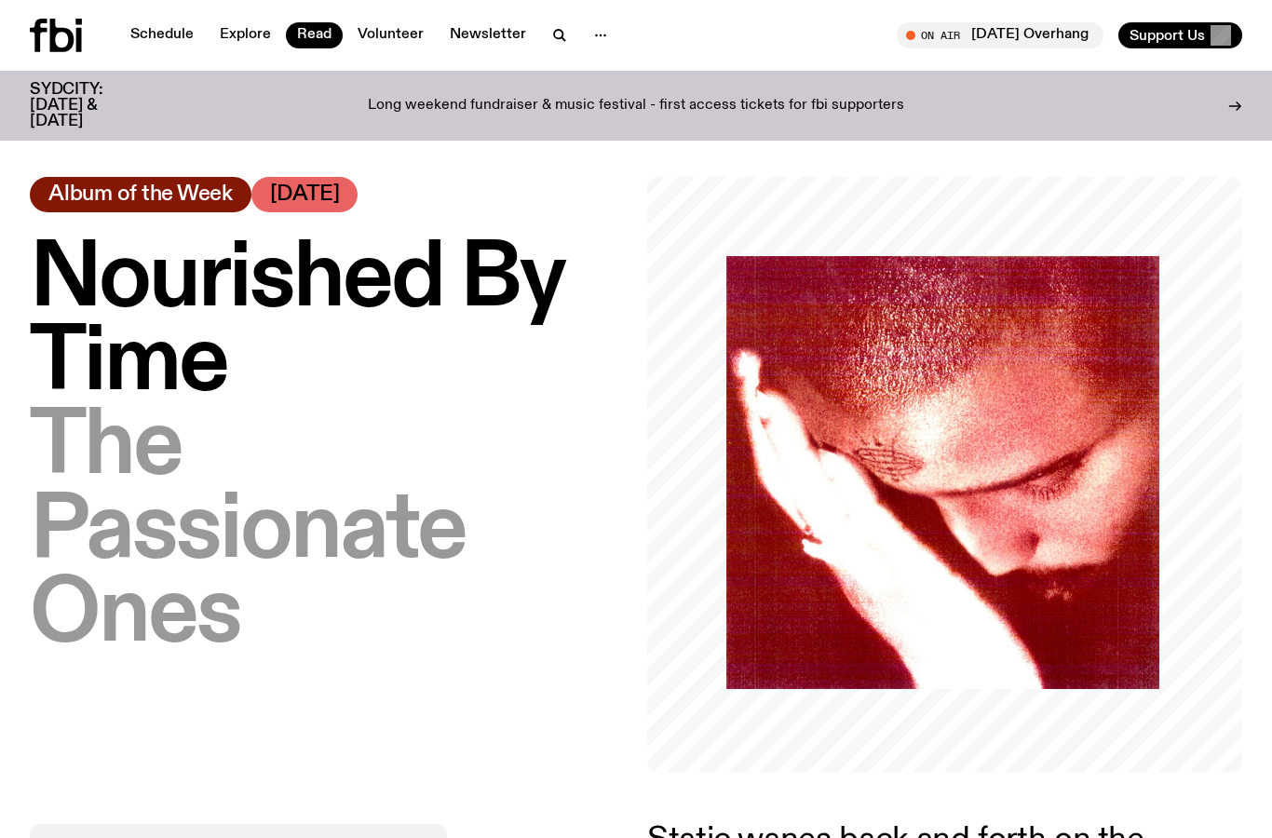 The image size is (1272, 838). What do you see at coordinates (390, 35) in the screenshot?
I see `a: Volunteer` at bounding box center [390, 35].